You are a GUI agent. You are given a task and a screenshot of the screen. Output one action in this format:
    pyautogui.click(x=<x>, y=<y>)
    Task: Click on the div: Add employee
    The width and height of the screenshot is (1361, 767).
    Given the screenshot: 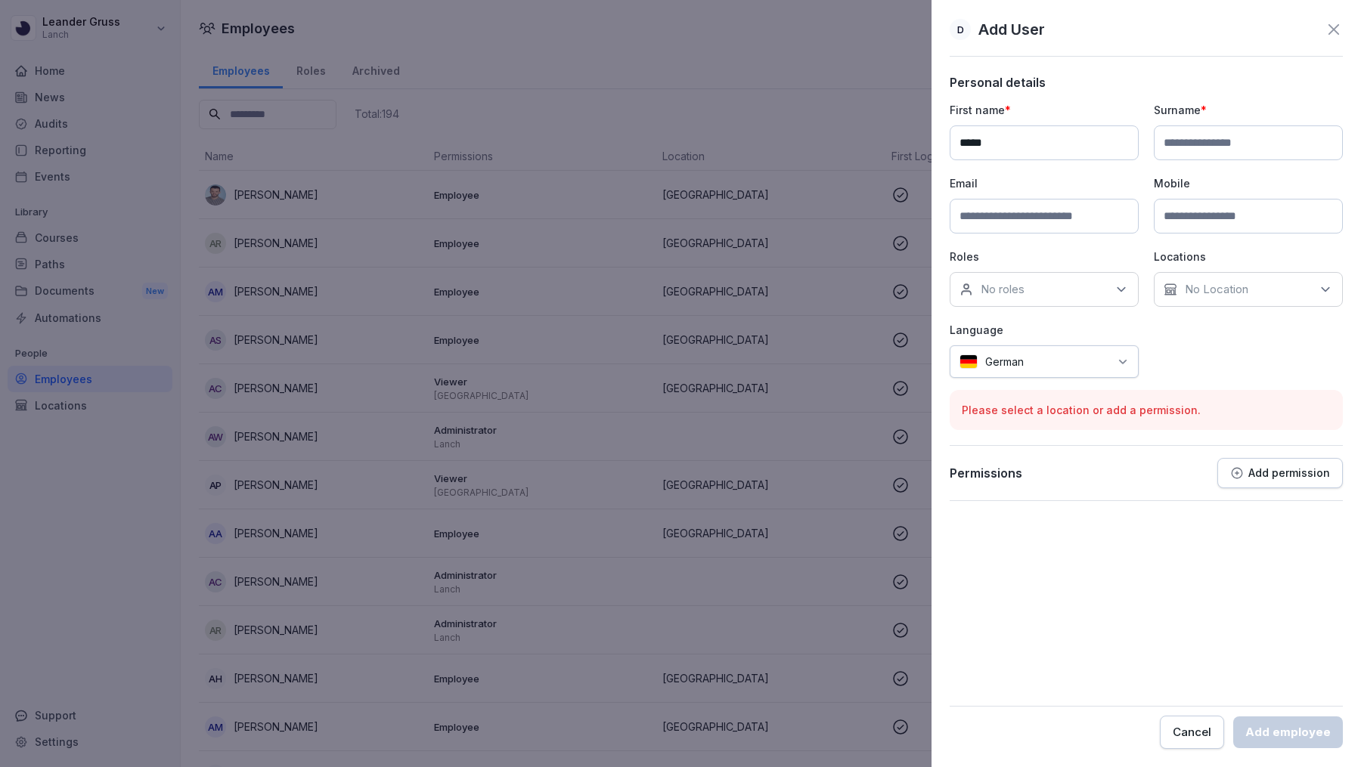 What is the action you would take?
    pyautogui.click(x=1287, y=733)
    